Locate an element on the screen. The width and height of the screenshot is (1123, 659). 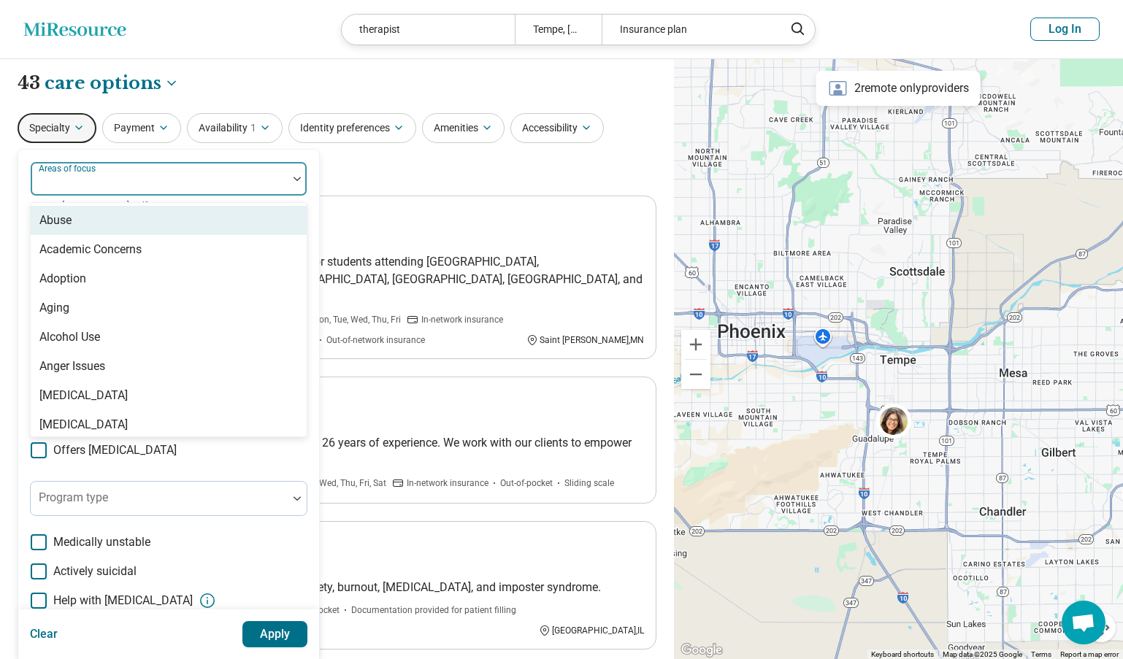
a: Terms (opens in new tab) is located at coordinates (1041, 654).